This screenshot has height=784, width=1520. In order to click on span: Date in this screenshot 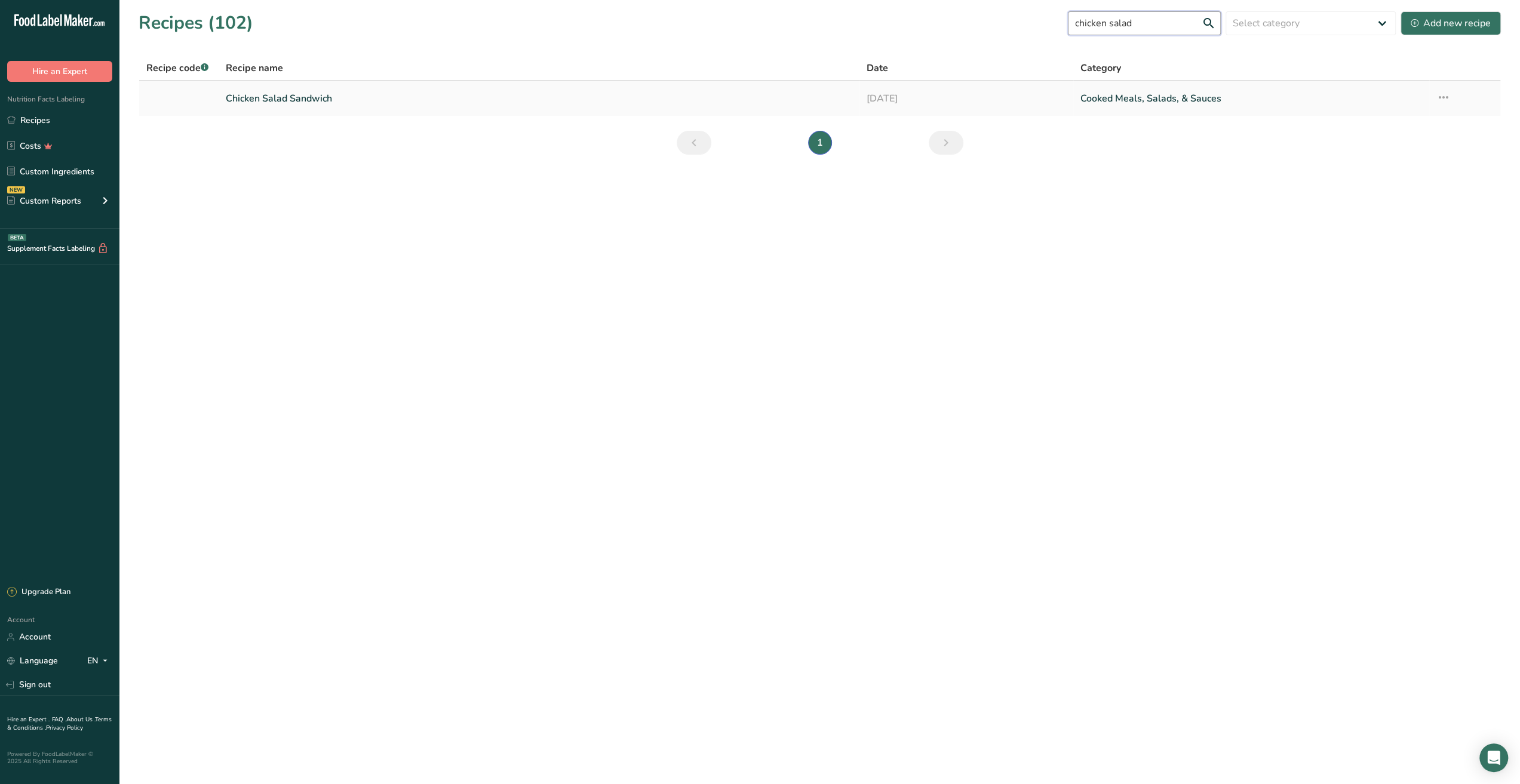, I will do `click(878, 69)`.